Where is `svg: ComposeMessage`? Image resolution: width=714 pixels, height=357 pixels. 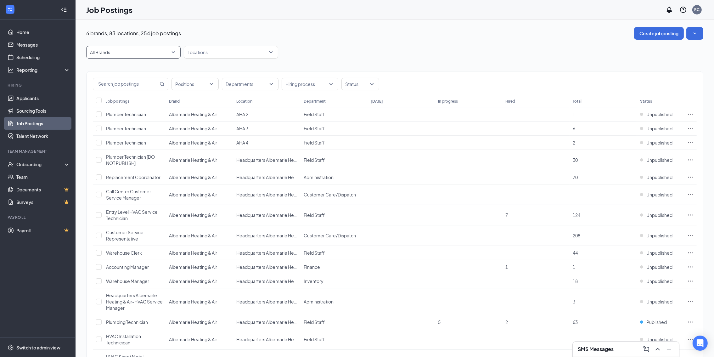
svg: ComposeMessage is located at coordinates (646, 349).